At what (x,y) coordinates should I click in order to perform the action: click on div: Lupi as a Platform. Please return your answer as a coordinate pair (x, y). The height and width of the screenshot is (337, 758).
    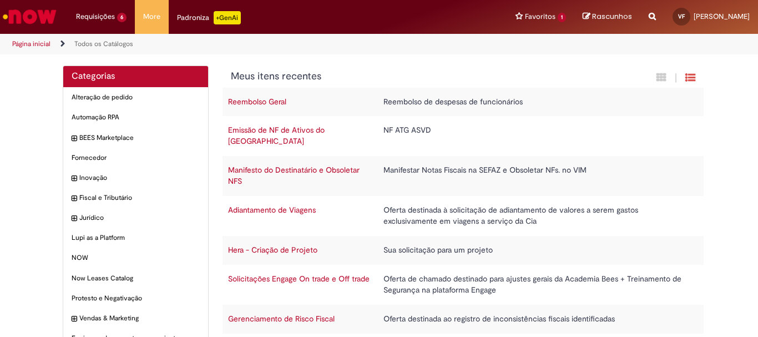
    Looking at the image, I should click on (135, 238).